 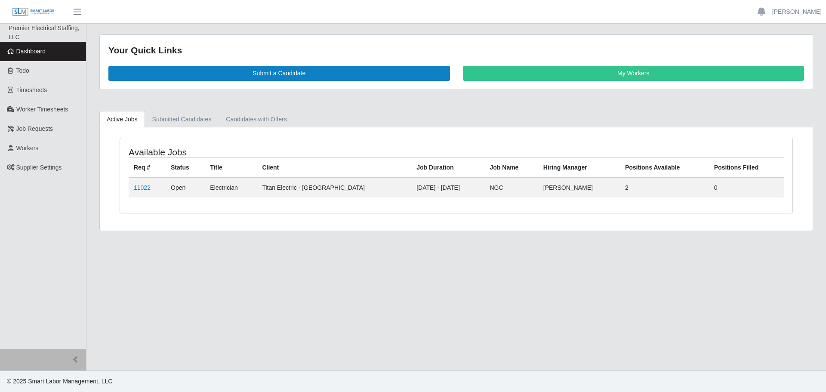 I want to click on h4: Available Jobs, so click(x=261, y=152).